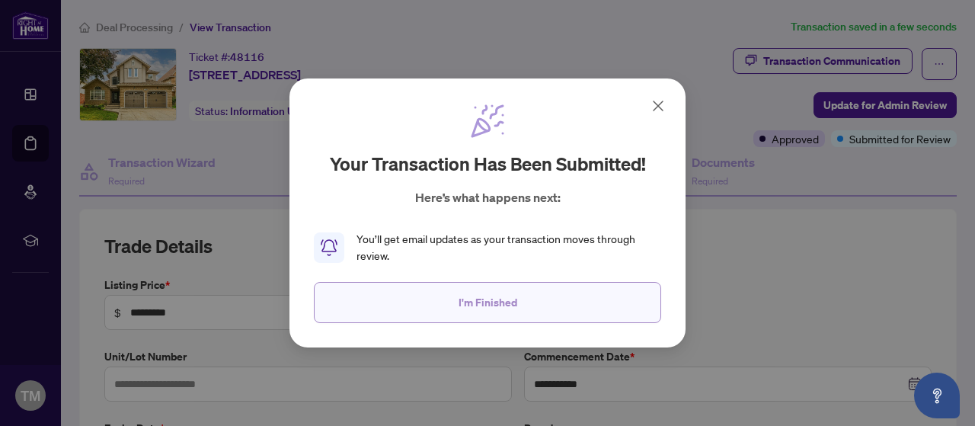 The height and width of the screenshot is (426, 975). What do you see at coordinates (488, 197) in the screenshot?
I see `p: Here’s what happens next:` at bounding box center [488, 197].